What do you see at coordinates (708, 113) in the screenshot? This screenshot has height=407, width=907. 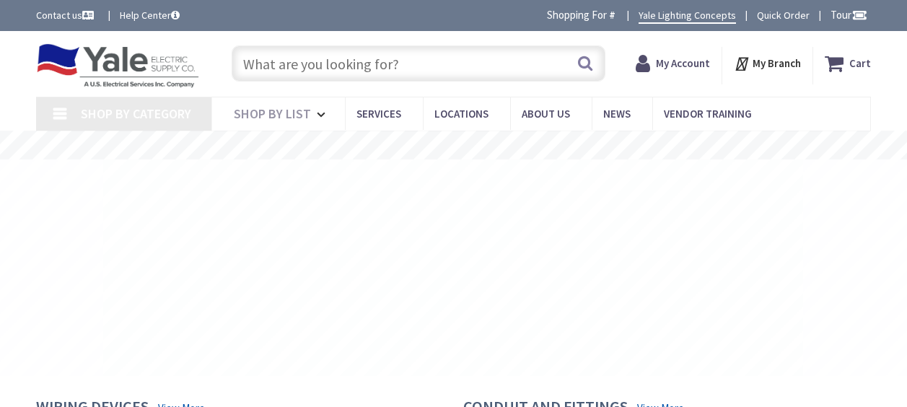 I see `span: Vendor Training` at bounding box center [708, 113].